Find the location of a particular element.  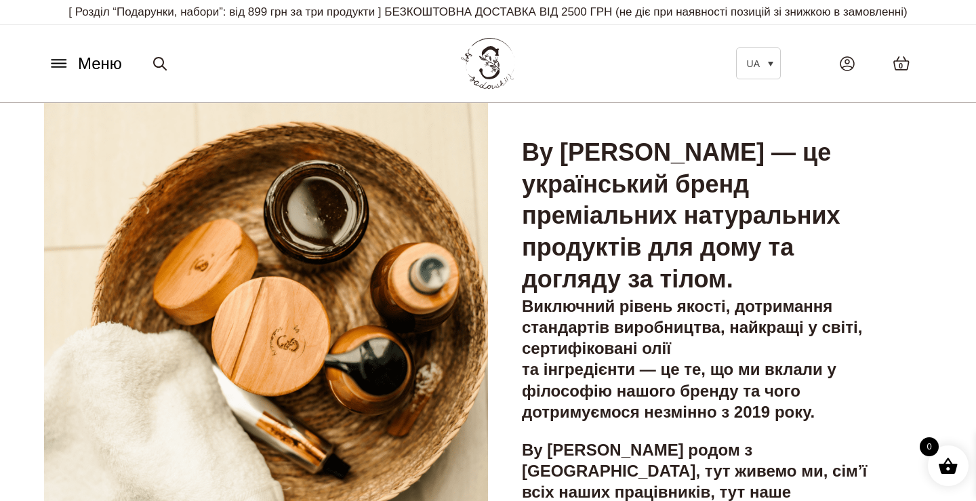

a: 0 is located at coordinates (902, 63).